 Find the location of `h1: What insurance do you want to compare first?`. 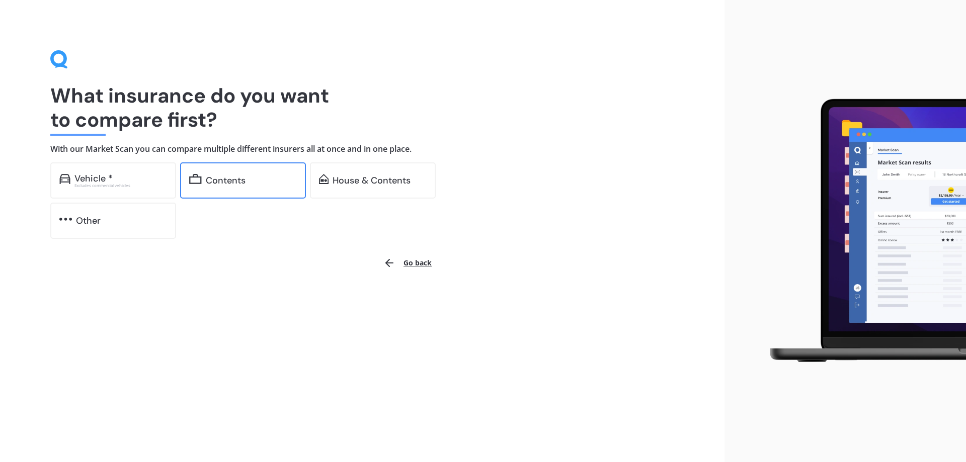

h1: What insurance do you want to compare first? is located at coordinates (362, 108).